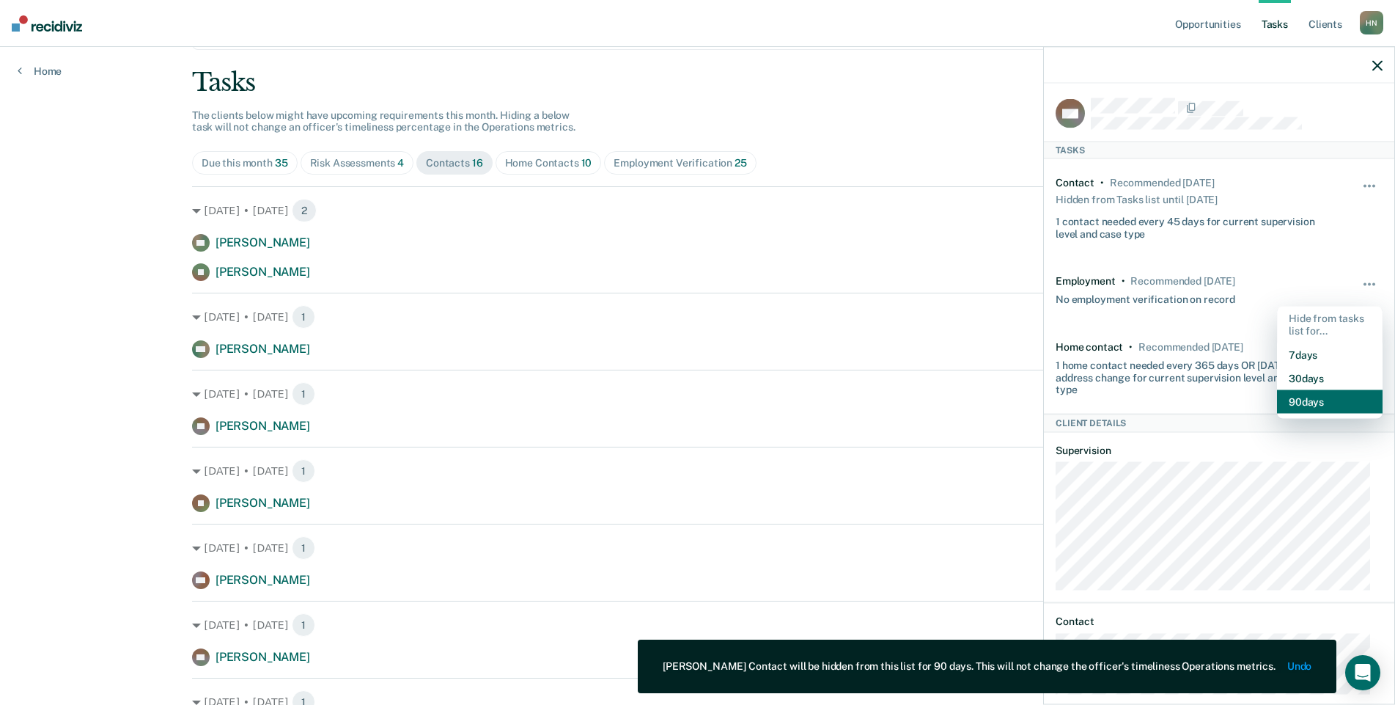 The height and width of the screenshot is (705, 1395). Describe the element at coordinates (1330, 402) in the screenshot. I see `button: 90 days` at that location.